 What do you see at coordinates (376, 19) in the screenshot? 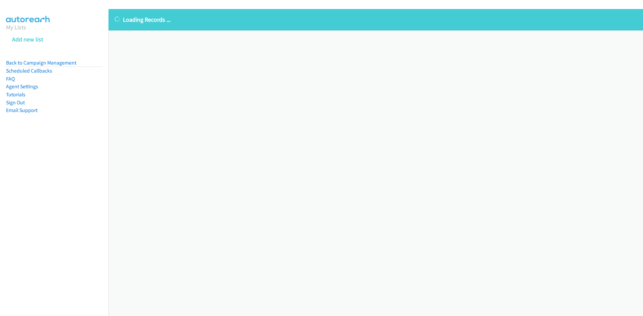
I see `p: Loading Records ...` at bounding box center [376, 19].